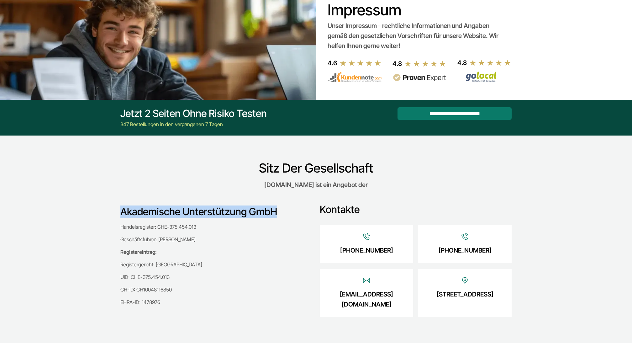 The image size is (632, 347). Describe the element at coordinates (416, 209) in the screenshot. I see `h3: Kontakte` at that location.